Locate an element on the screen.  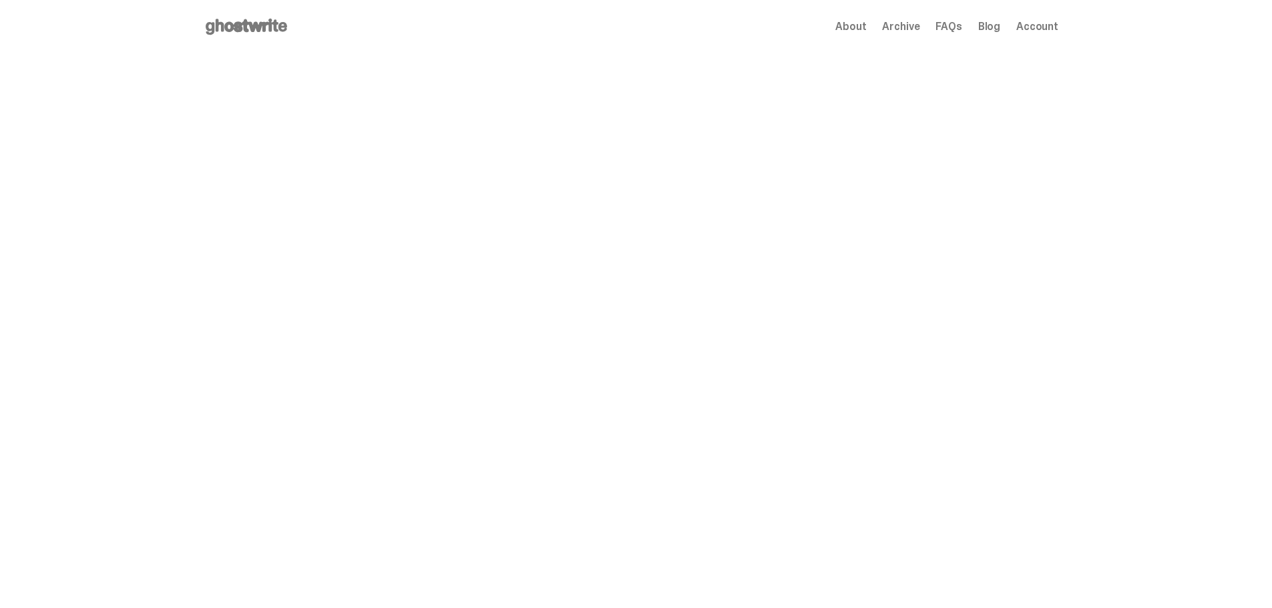
a: FAQs is located at coordinates (948, 27).